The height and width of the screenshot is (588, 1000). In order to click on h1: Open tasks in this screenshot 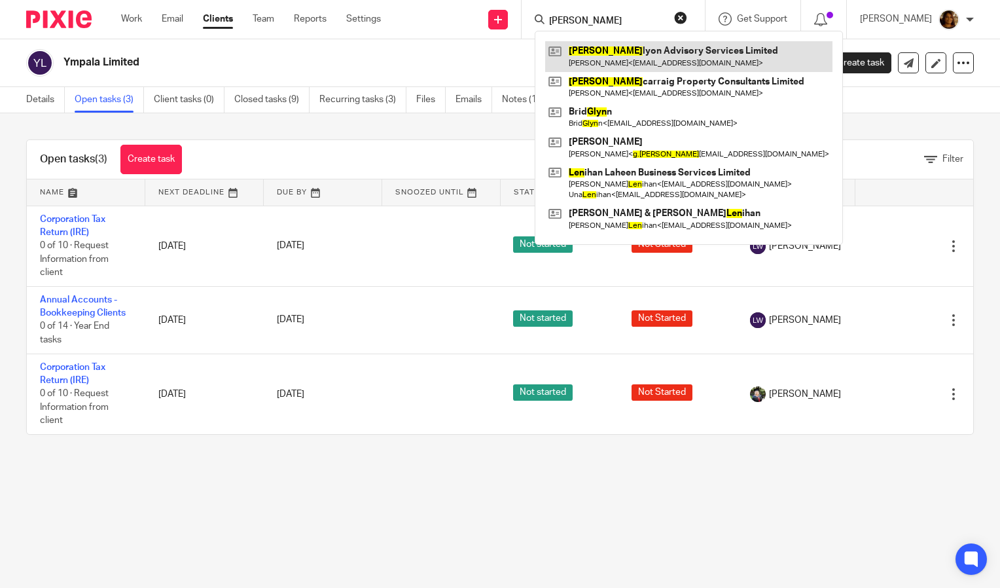, I will do `click(73, 159)`.